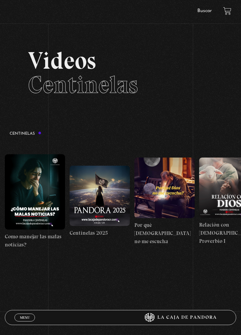 The height and width of the screenshot is (335, 241). I want to click on span: Menu, so click(25, 317).